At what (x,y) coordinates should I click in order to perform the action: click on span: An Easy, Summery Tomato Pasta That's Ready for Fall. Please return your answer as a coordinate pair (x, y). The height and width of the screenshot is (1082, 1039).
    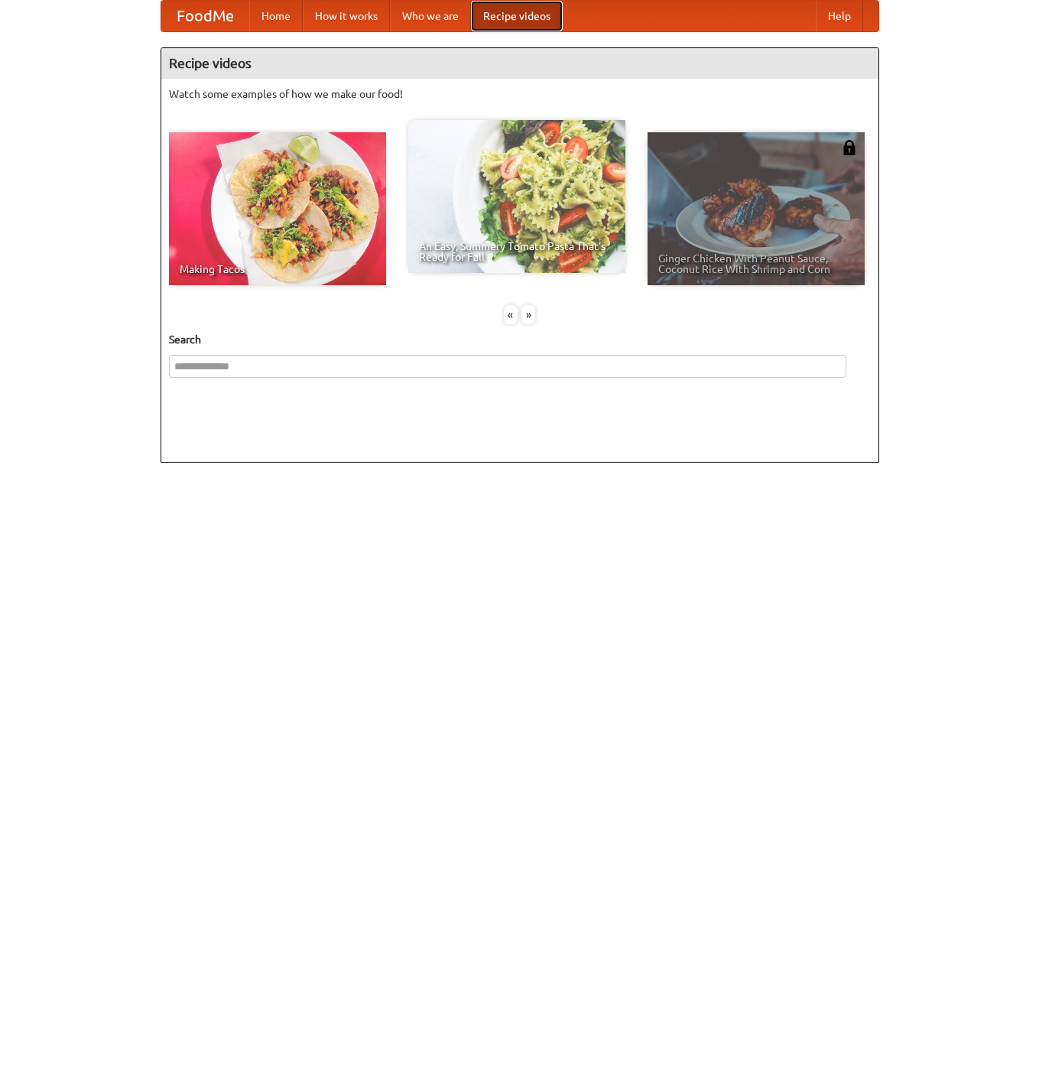
    Looking at the image, I should click on (517, 252).